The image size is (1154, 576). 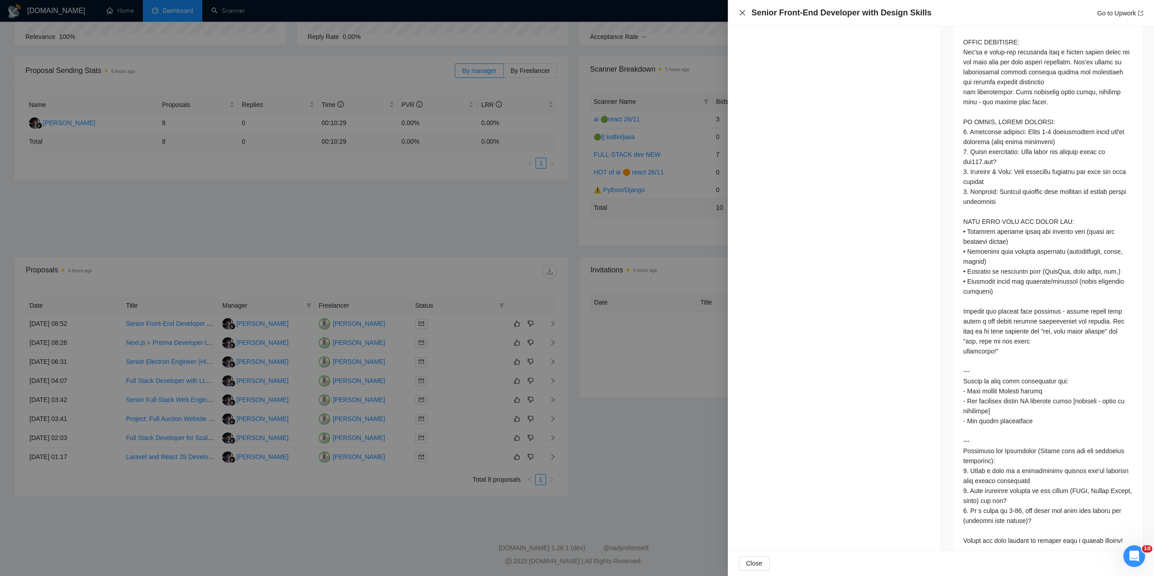 What do you see at coordinates (1120, 13) in the screenshot?
I see `a: Go to Upworkexport` at bounding box center [1120, 13].